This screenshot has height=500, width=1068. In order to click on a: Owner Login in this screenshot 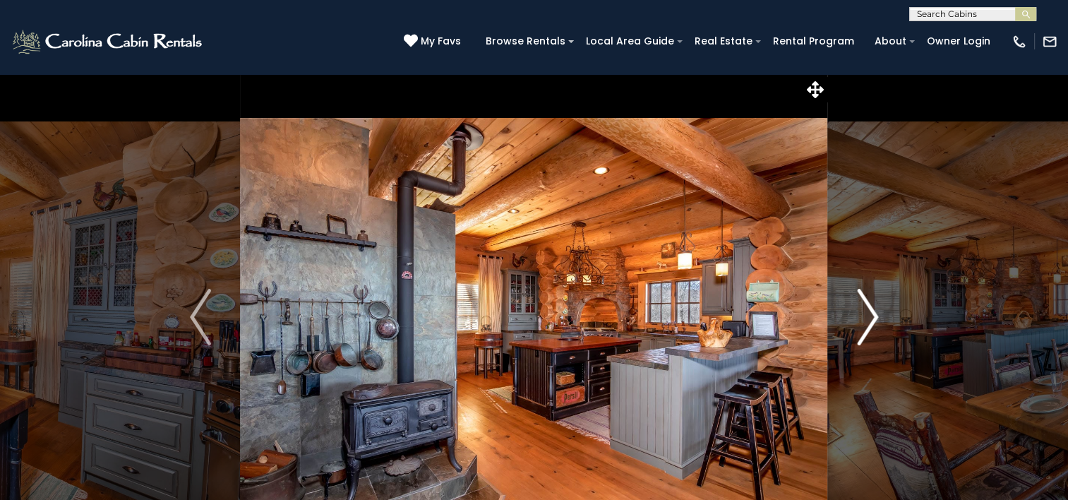, I will do `click(959, 41)`.